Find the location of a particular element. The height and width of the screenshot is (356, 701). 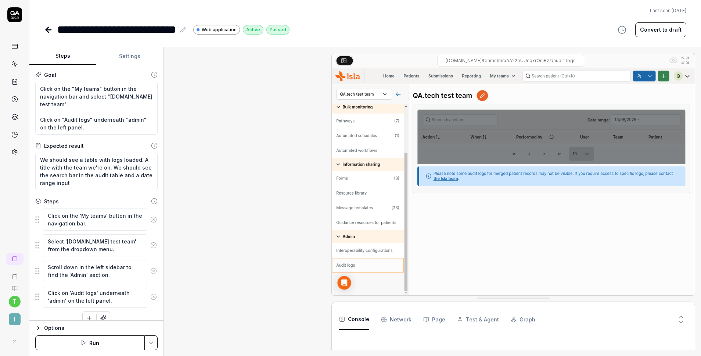

button: Console is located at coordinates (354, 319).